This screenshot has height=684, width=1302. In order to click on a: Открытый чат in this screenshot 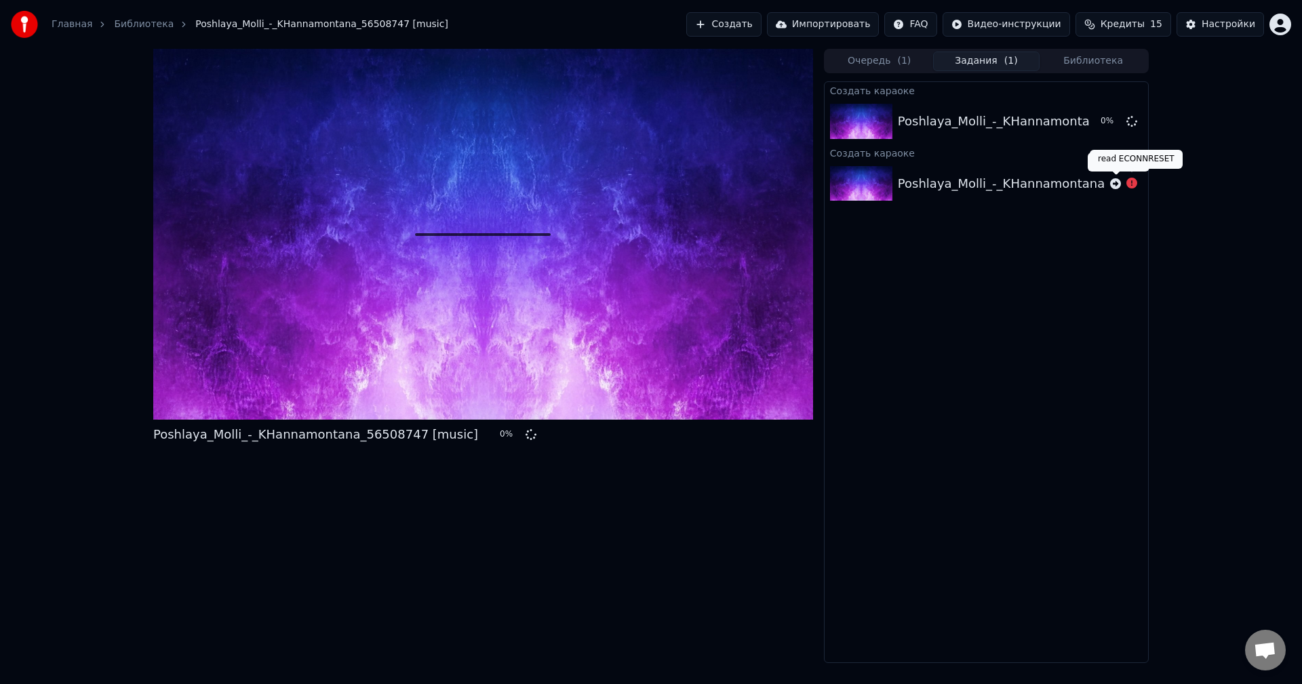, I will do `click(1265, 650)`.